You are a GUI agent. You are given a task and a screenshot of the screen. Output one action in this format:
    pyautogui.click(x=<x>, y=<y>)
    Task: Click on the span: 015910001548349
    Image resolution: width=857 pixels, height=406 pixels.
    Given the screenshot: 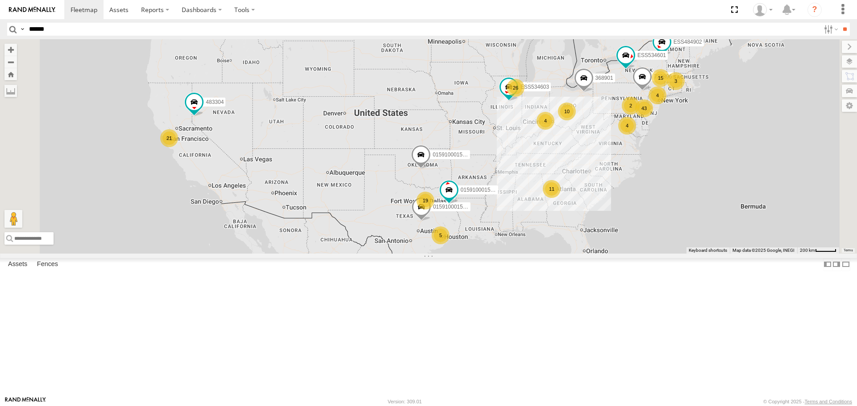 What is the action you would take?
    pyautogui.click(x=483, y=190)
    